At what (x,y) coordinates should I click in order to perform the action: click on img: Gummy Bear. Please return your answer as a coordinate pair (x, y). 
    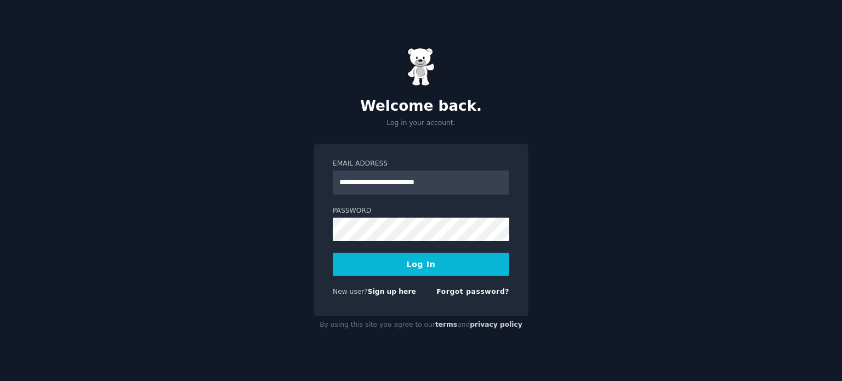
    Looking at the image, I should click on (421, 67).